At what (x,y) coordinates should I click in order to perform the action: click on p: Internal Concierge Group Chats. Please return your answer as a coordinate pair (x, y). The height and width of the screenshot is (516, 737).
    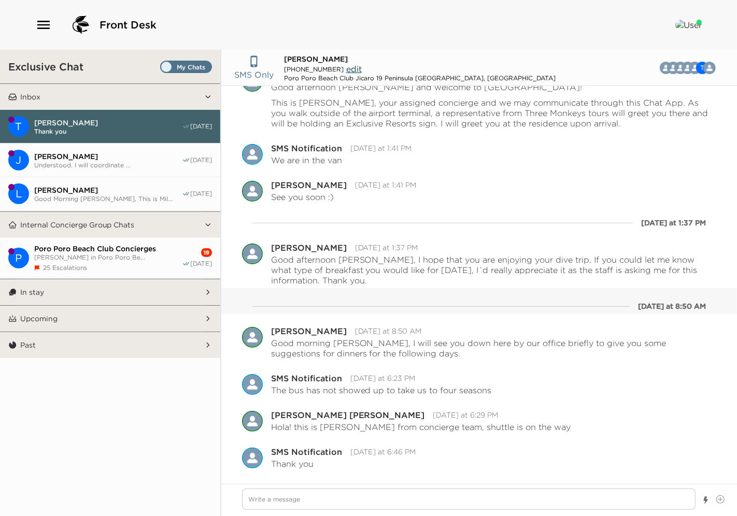
    Looking at the image, I should click on (77, 225).